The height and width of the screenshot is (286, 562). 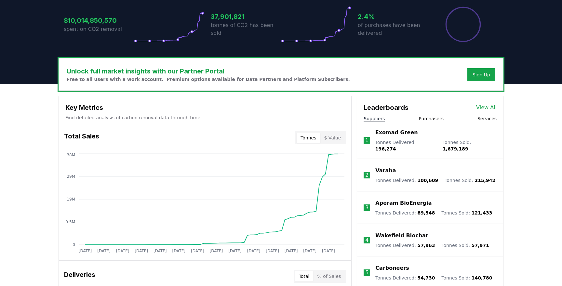 I want to click on span: 196,274, so click(x=385, y=149).